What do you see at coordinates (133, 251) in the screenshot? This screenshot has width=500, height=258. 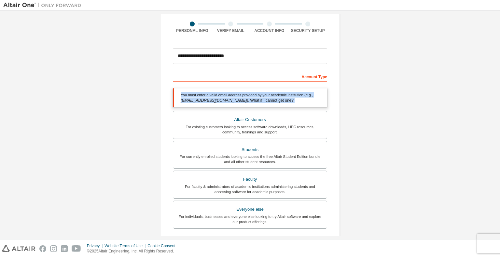 I see `p: © 2025 Altair Engineering, Inc. All Rights Reserved.` at bounding box center [133, 251].